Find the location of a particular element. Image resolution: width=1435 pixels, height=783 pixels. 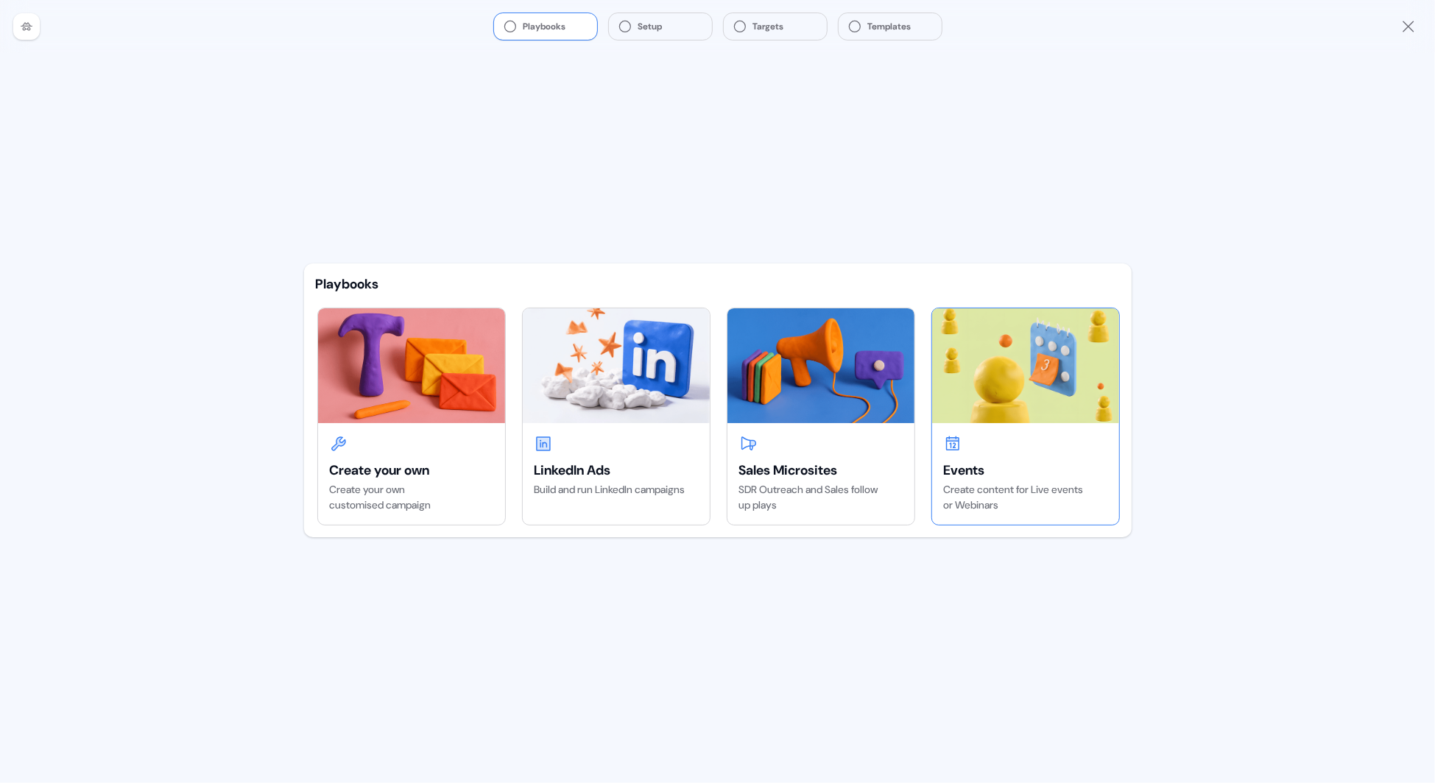

div: Playbooks is located at coordinates (718, 284).